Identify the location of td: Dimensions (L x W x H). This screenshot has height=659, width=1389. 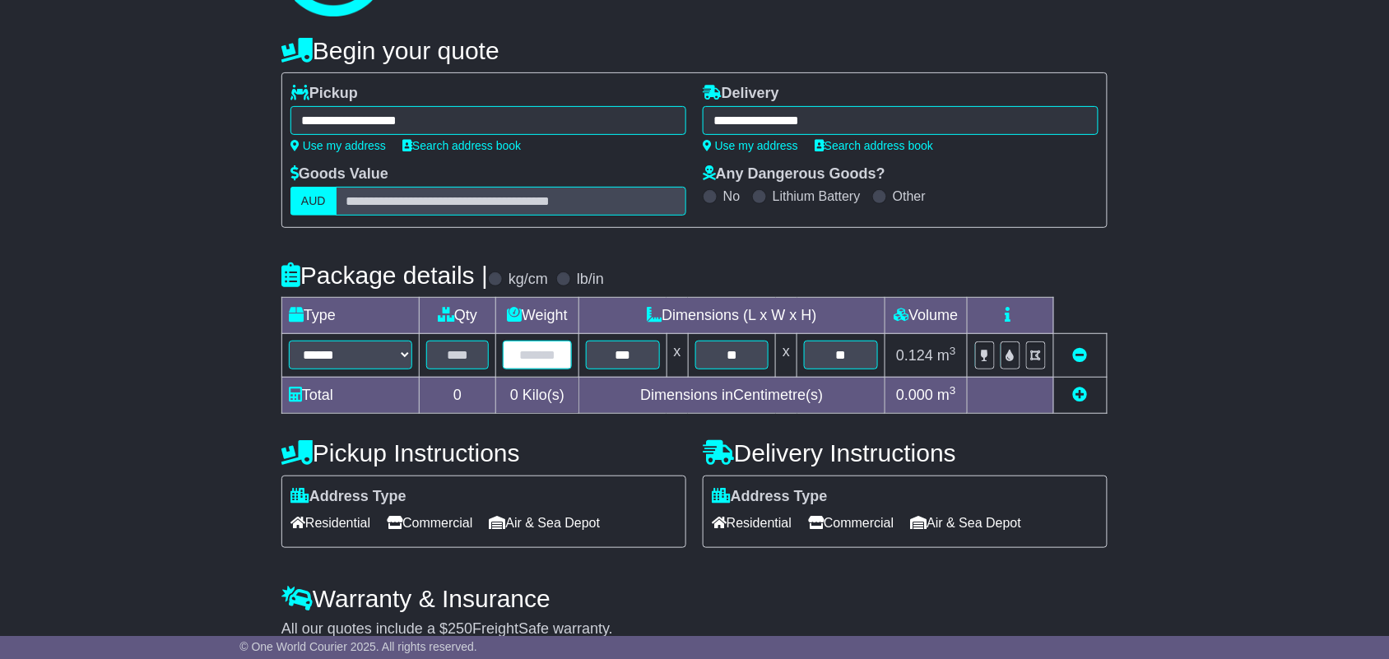
(731, 316).